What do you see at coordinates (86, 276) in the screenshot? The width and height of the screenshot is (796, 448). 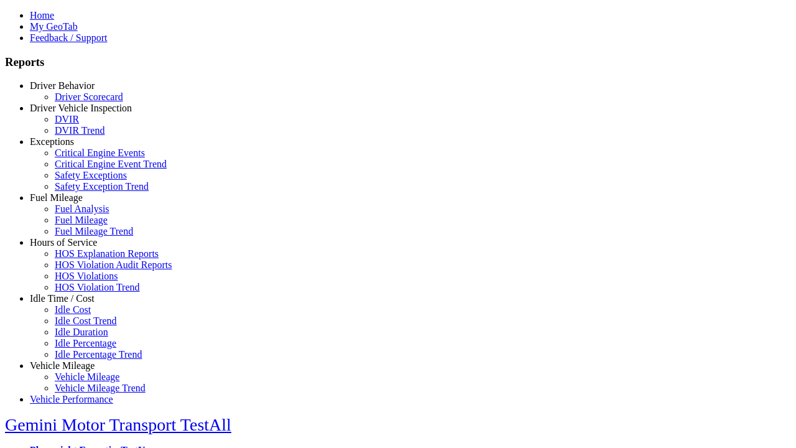 I see `a: HOS Violations` at bounding box center [86, 276].